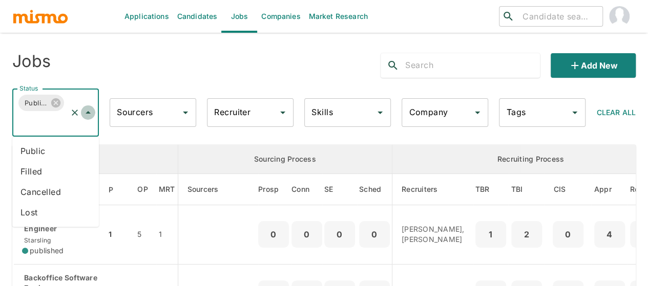 This screenshot has width=648, height=286. I want to click on th: To Be Reviewed, so click(491, 190).